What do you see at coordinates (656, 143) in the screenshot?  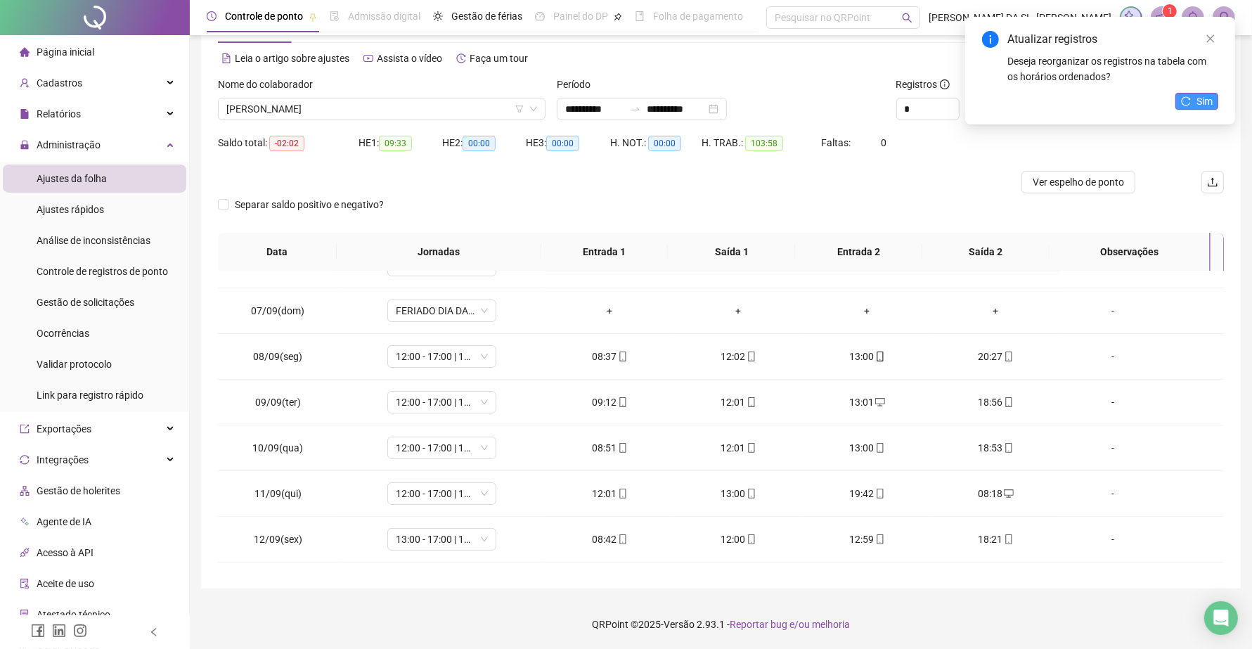 I see `div: H. NOT.:` at bounding box center [656, 143].